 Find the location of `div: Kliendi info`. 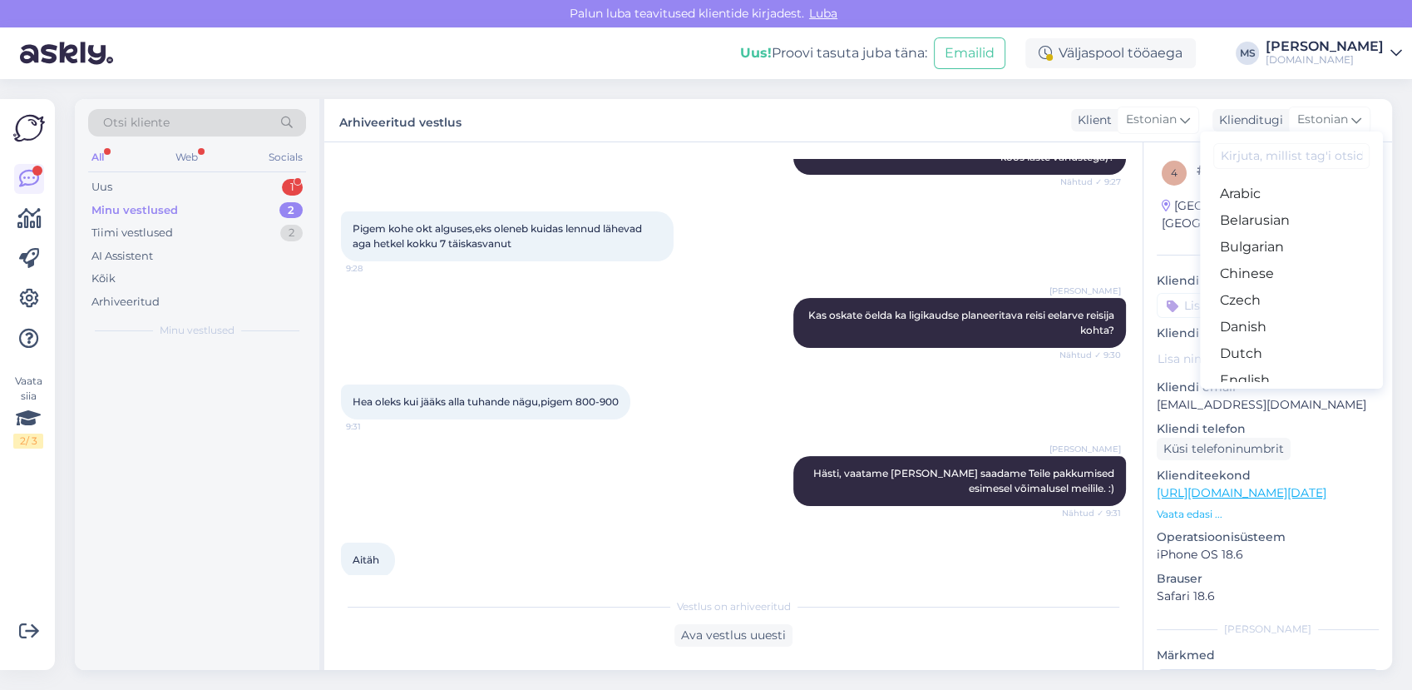

div: Kliendi info is located at coordinates (1268, 255).